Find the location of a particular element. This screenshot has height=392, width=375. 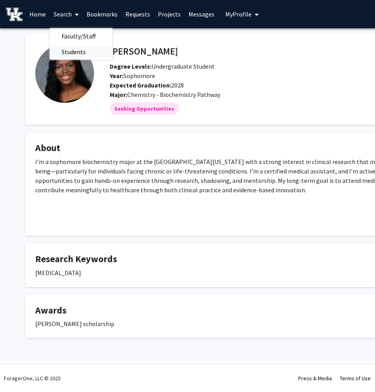

span: Students is located at coordinates (74, 52).